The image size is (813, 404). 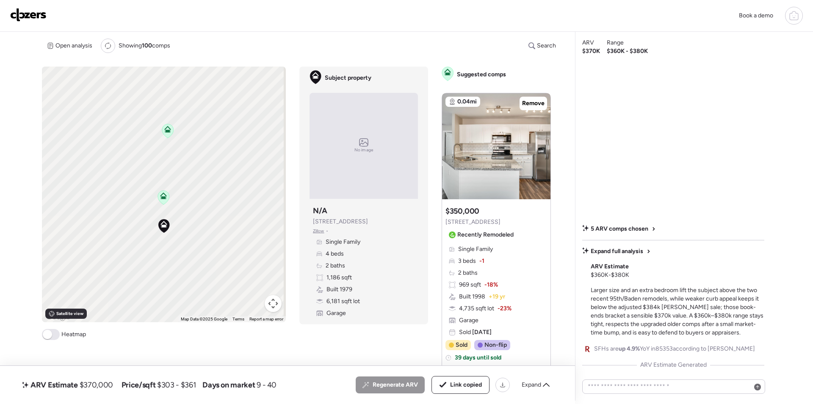 I want to click on span: $370K, so click(x=591, y=51).